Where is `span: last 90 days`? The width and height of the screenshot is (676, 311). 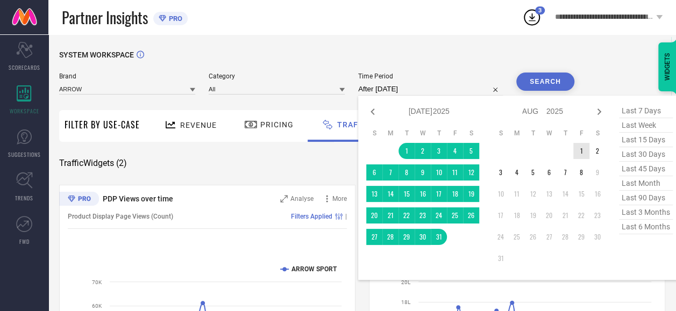 span: last 90 days is located at coordinates (646, 198).